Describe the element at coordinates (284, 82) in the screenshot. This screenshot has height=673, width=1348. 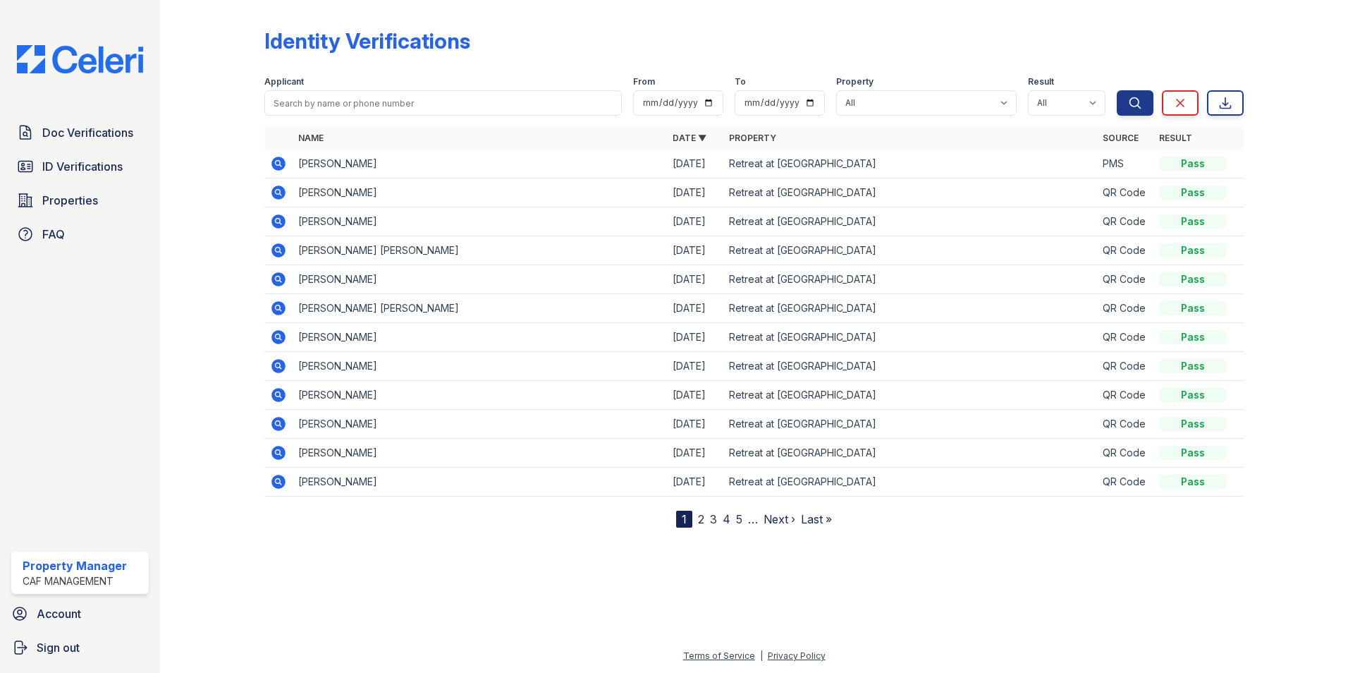
I see `label: Applicant` at that location.